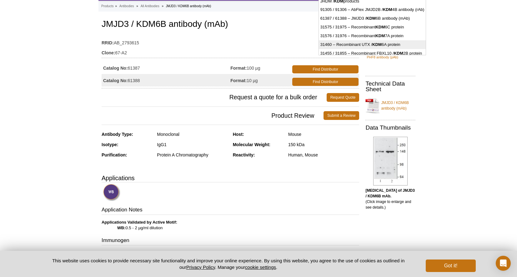 This screenshot has width=517, height=277. What do you see at coordinates (214, 98) in the screenshot?
I see `span: Request a quote for a bulk order` at bounding box center [214, 98].